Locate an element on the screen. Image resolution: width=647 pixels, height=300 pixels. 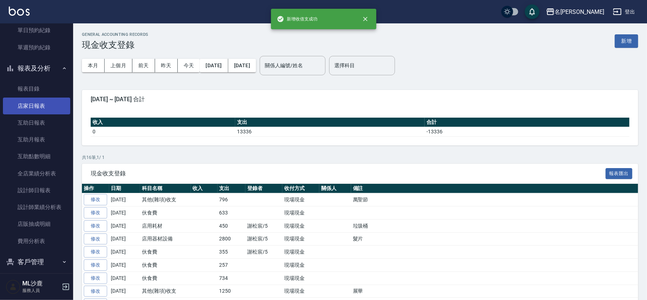
td: 257 is located at coordinates (231, 265).